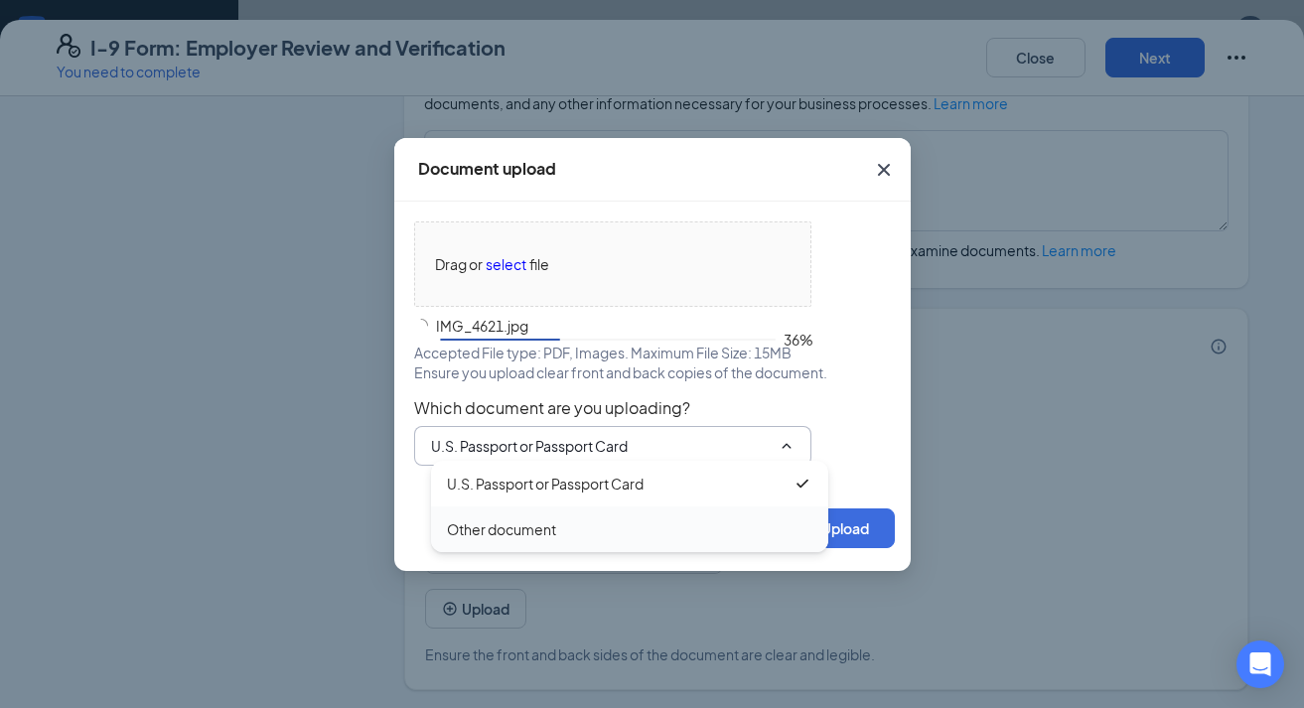 The image size is (1304, 708). What do you see at coordinates (487, 169) in the screenshot?
I see `div: Document upload` at bounding box center [487, 169].